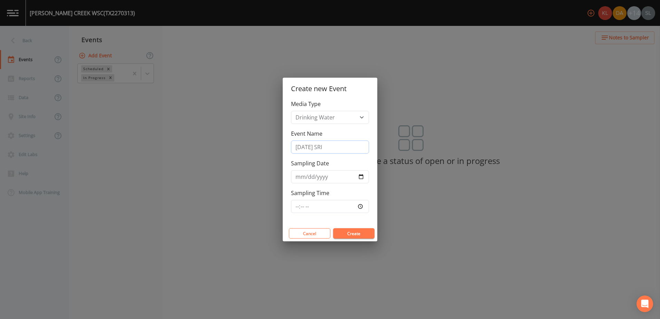 This screenshot has width=660, height=319. Describe the element at coordinates (310, 193) in the screenshot. I see `label: Sampling Time` at that location.